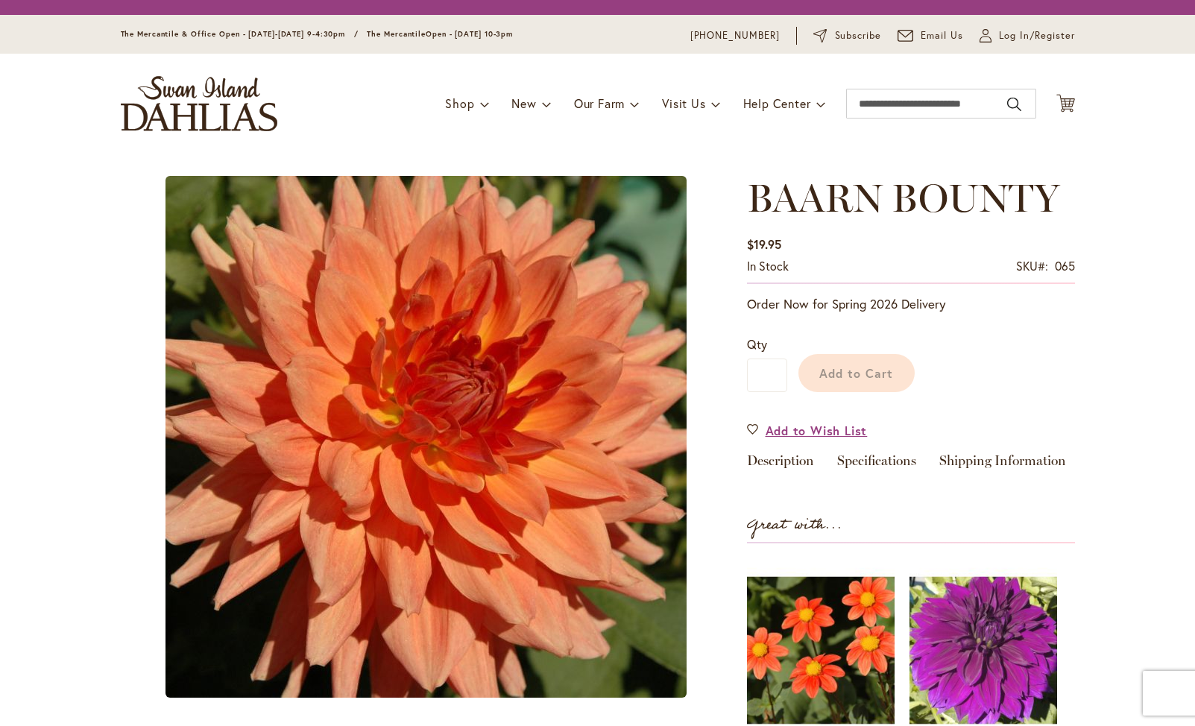 This screenshot has width=1195, height=726. Describe the element at coordinates (199, 104) in the screenshot. I see `a: store logo` at that location.